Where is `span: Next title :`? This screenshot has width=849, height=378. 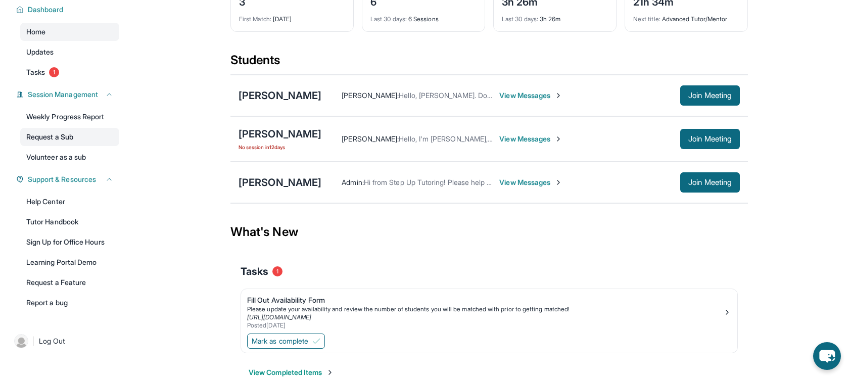 span: Next title : is located at coordinates (647, 19).